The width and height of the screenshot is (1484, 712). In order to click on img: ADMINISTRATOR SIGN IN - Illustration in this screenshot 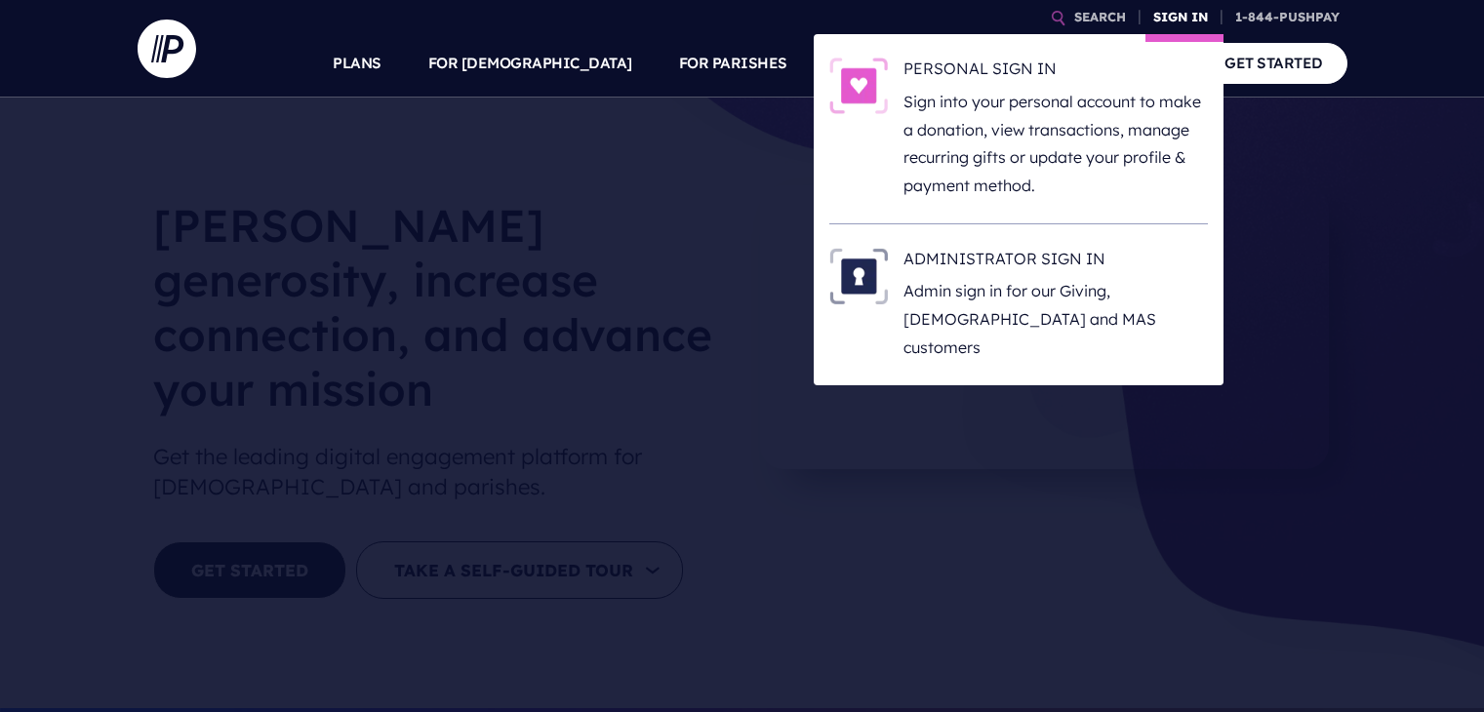, I will do `click(859, 276)`.